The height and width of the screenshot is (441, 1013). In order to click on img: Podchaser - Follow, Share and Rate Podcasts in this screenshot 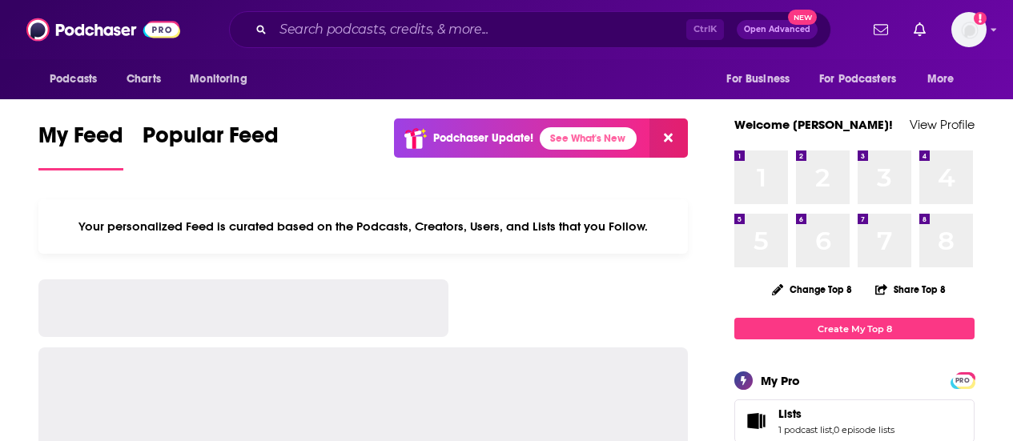, I will do `click(103, 30)`.